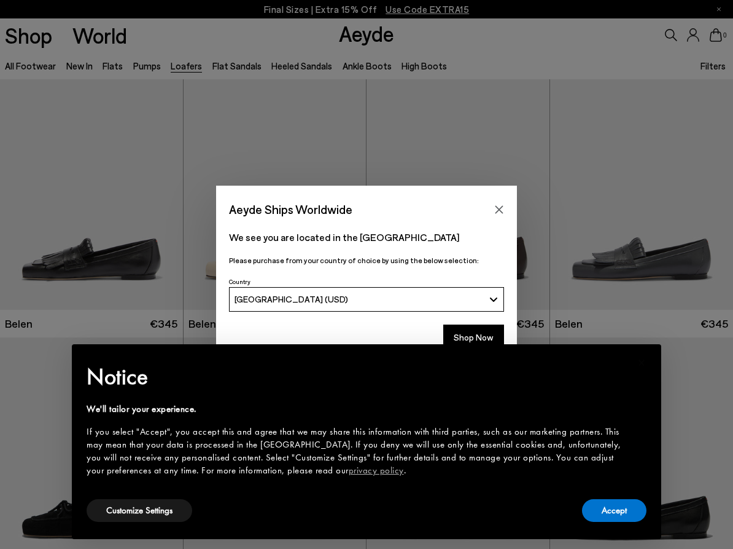 This screenshot has width=733, height=549. Describe the element at coordinates (139, 510) in the screenshot. I see `button: Customize Settings` at that location.